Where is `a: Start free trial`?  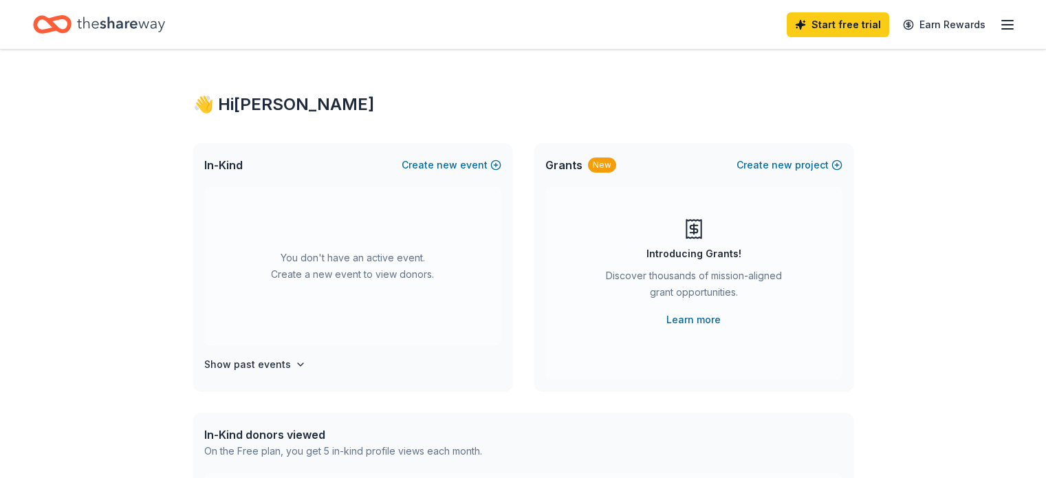
a: Start free trial is located at coordinates (838, 25).